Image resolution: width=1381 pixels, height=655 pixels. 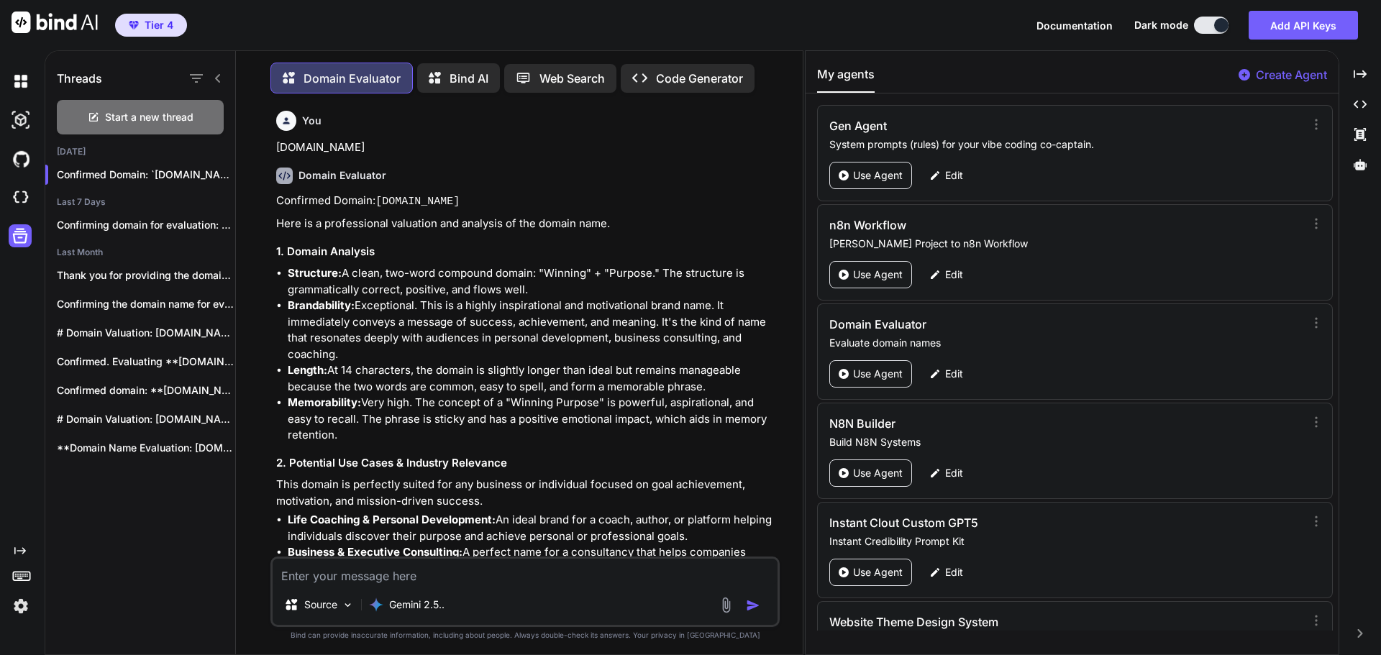 I want to click on span: Tier 4, so click(x=159, y=25).